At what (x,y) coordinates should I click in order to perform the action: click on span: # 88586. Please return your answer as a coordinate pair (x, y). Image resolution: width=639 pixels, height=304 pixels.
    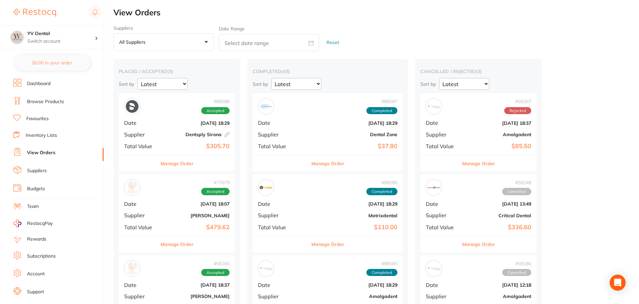
    Looking at the image, I should click on (381, 182).